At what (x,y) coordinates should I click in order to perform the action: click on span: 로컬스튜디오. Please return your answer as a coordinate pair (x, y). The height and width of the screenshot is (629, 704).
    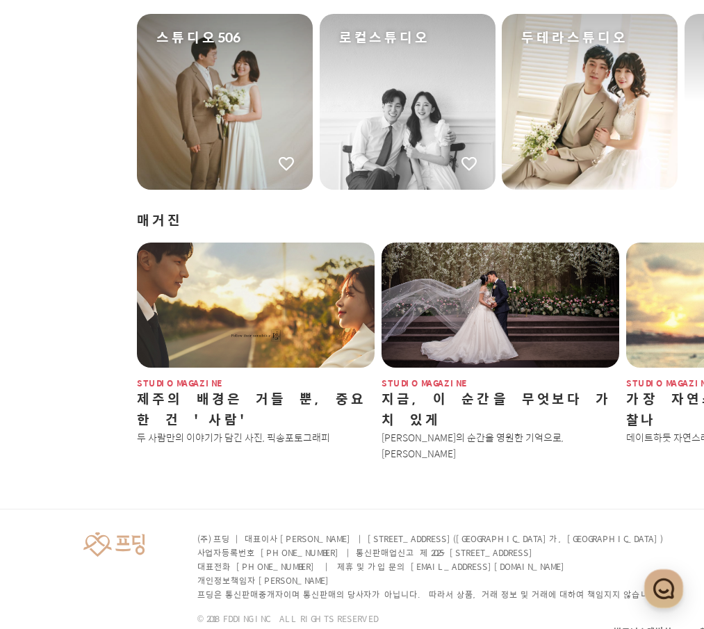
    Looking at the image, I should click on (384, 38).